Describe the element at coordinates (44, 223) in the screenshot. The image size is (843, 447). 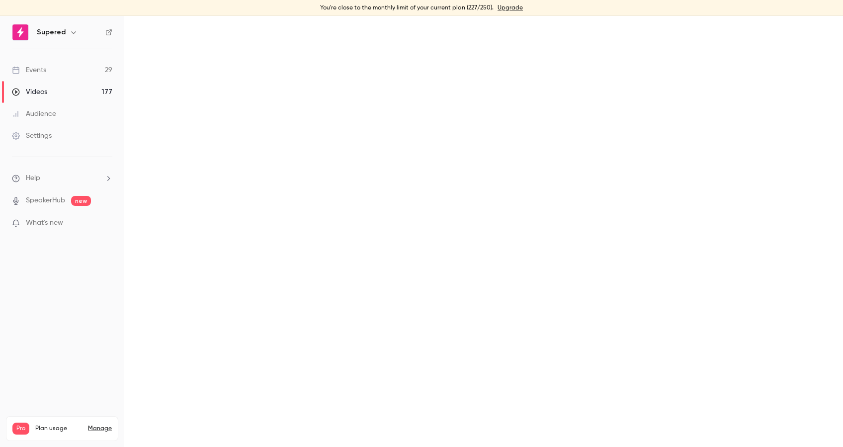
I see `span: What's new` at that location.